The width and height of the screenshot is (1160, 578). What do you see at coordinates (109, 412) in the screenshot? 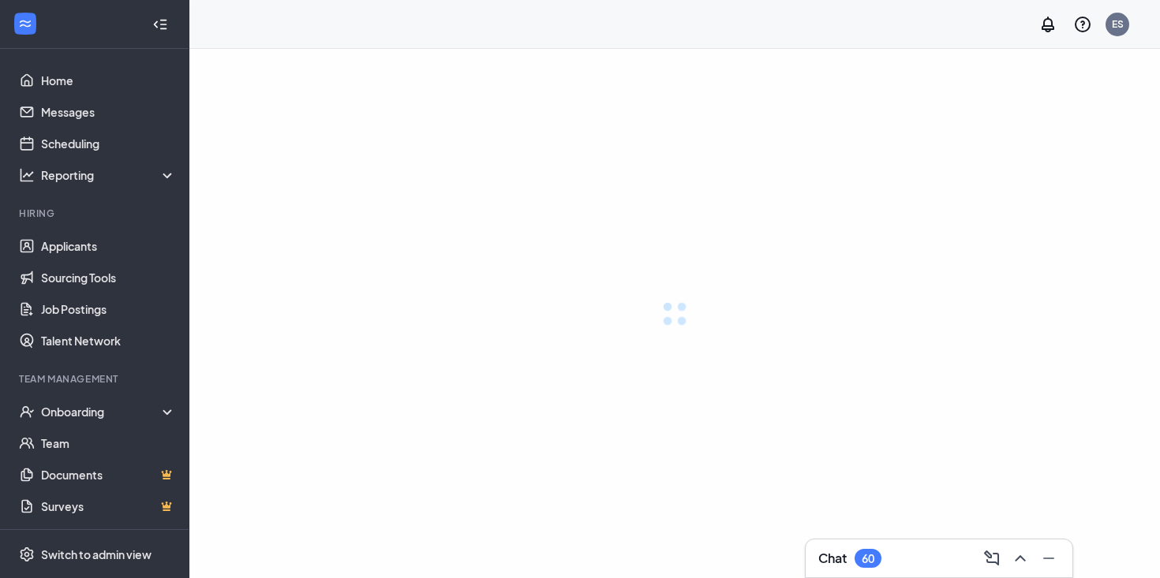
I see `div: Onboarding` at bounding box center [109, 412].